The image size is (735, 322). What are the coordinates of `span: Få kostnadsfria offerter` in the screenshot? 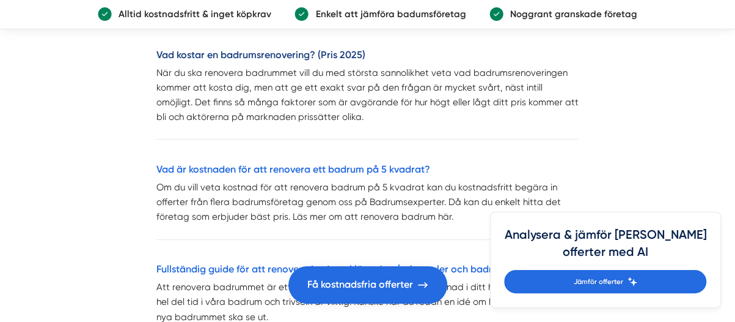 It's located at (360, 284).